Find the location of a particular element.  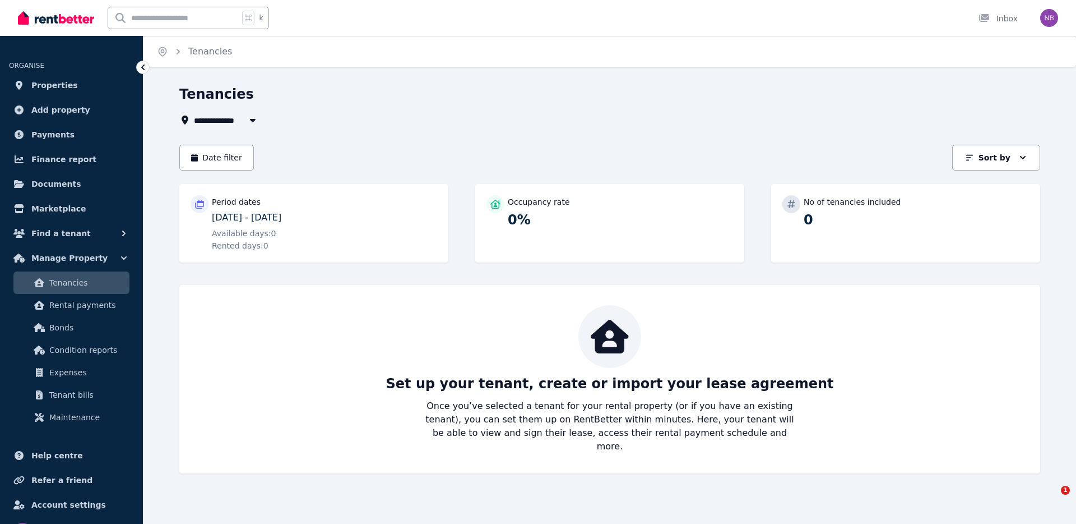

span: Expenses is located at coordinates (87, 372).